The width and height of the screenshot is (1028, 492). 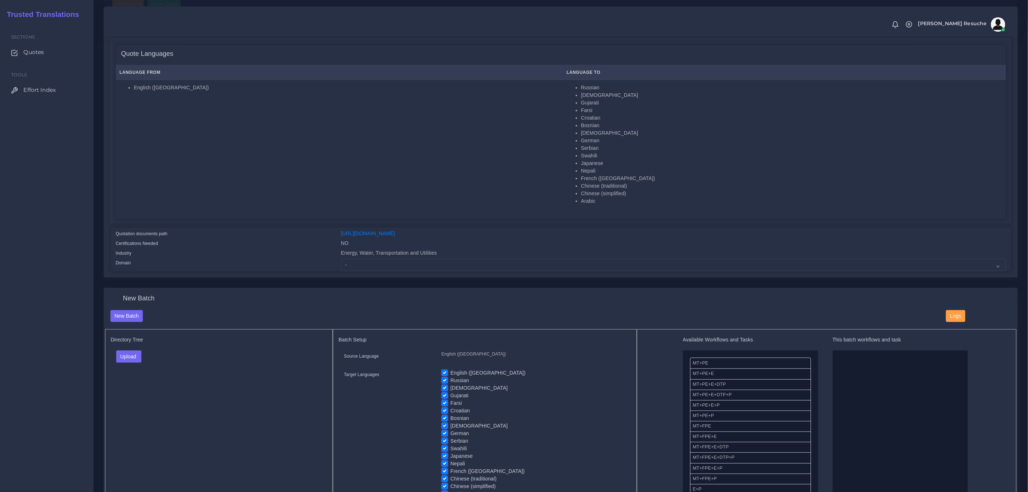 What do you see at coordinates (458, 448) in the screenshot?
I see `label: Swahili` at bounding box center [458, 448].